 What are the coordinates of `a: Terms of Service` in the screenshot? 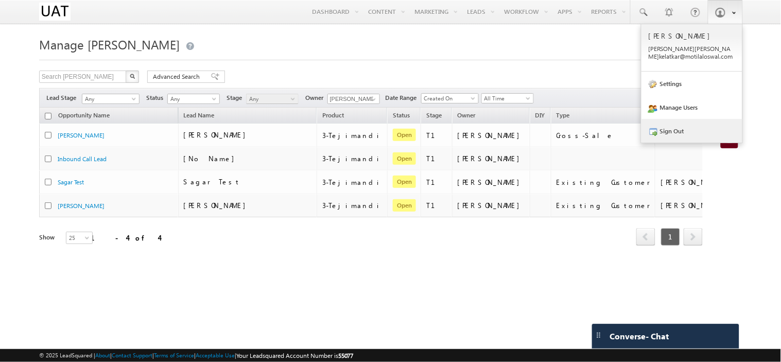 It's located at (174, 355).